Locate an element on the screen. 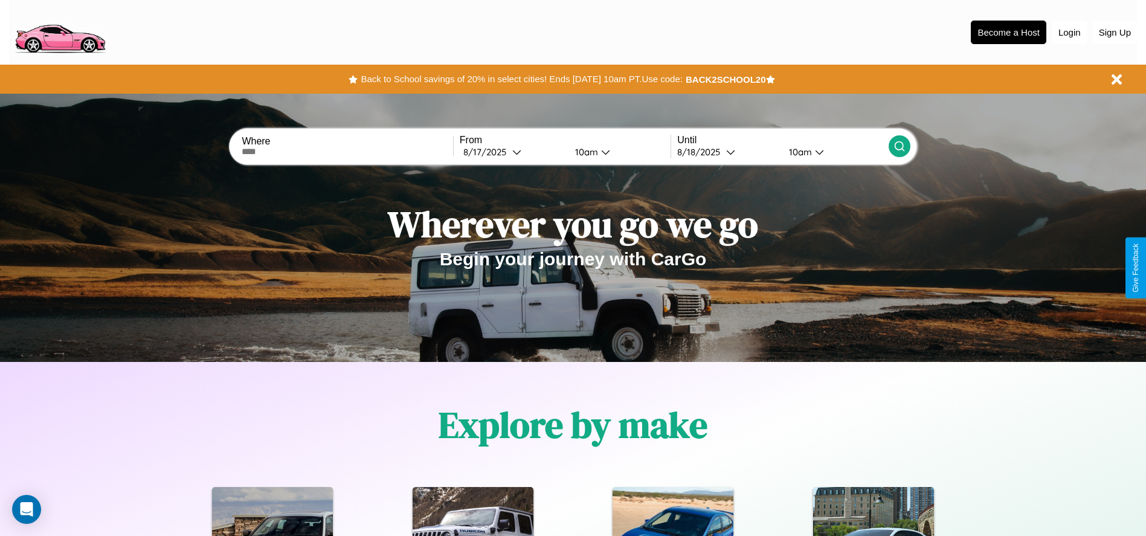 The width and height of the screenshot is (1146, 536). button: Login is located at coordinates (1070, 32).